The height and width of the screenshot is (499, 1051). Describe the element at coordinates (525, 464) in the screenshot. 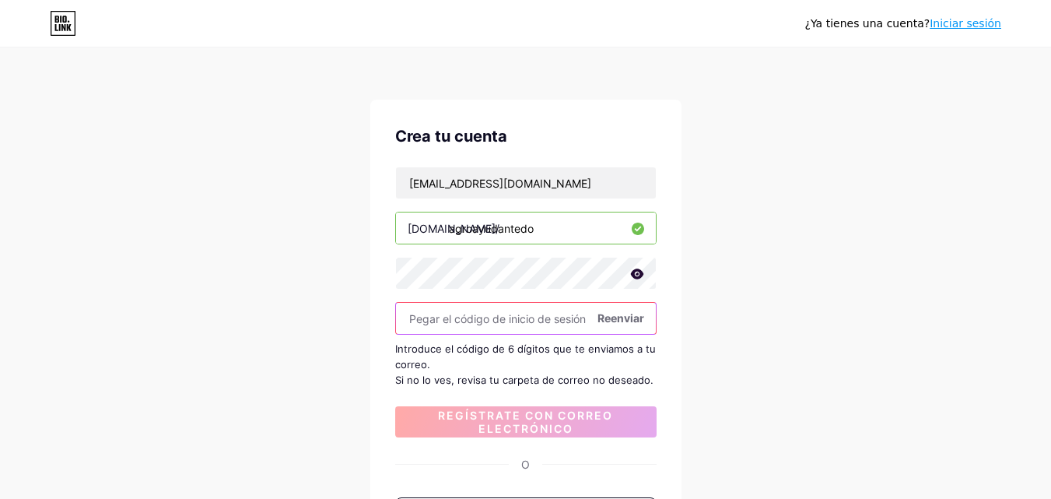

I see `font: O` at that location.